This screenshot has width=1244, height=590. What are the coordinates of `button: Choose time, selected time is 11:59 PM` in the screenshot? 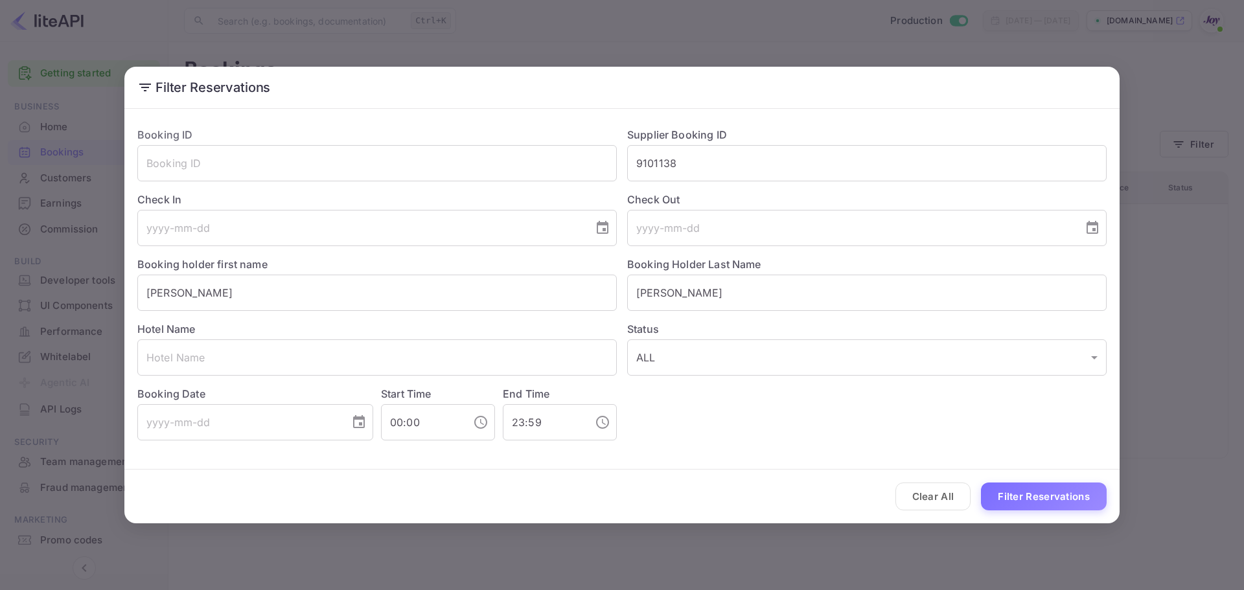 It's located at (603, 422).